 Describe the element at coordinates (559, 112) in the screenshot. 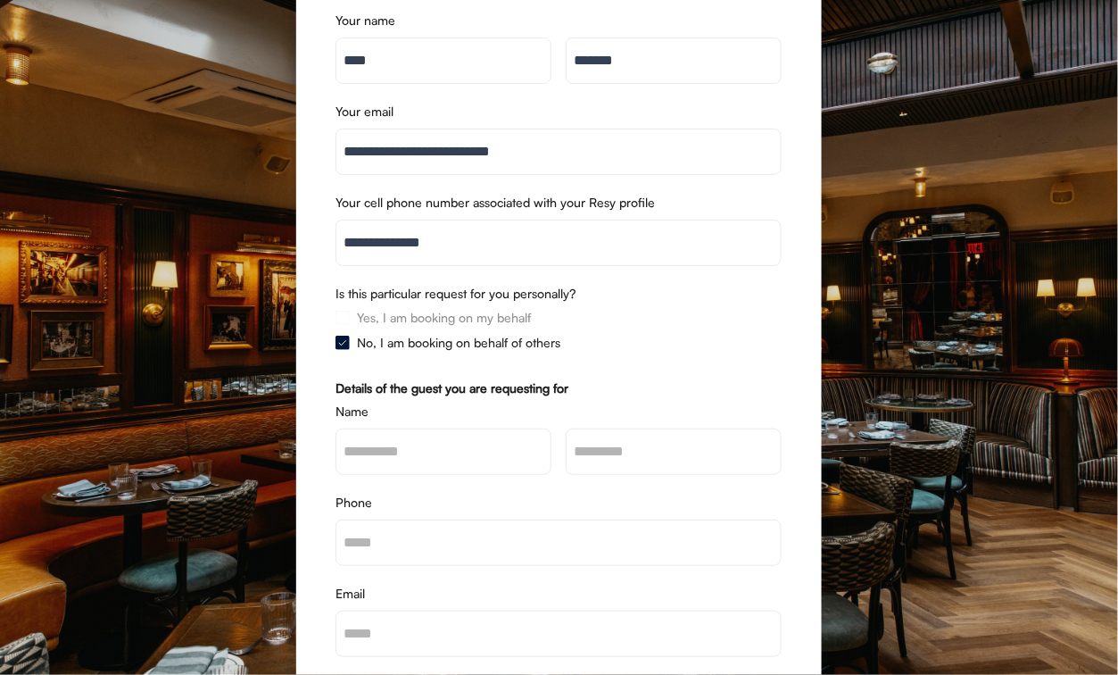

I see `div: Your email` at that location.